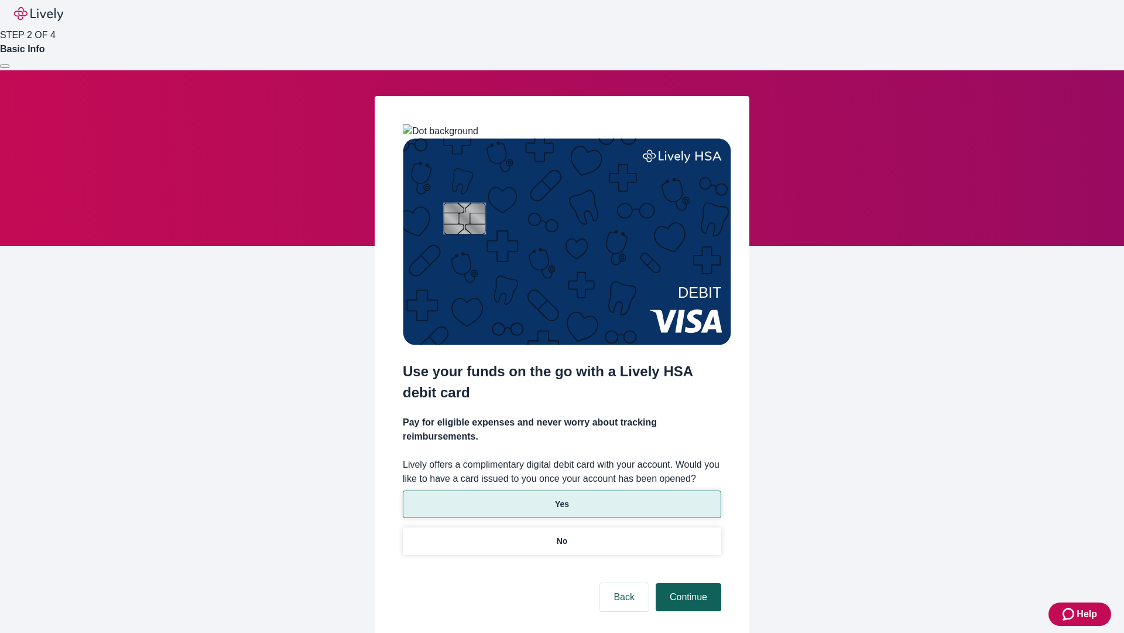 Image resolution: width=1124 pixels, height=633 pixels. Describe the element at coordinates (39, 14) in the screenshot. I see `img: Lively` at that location.